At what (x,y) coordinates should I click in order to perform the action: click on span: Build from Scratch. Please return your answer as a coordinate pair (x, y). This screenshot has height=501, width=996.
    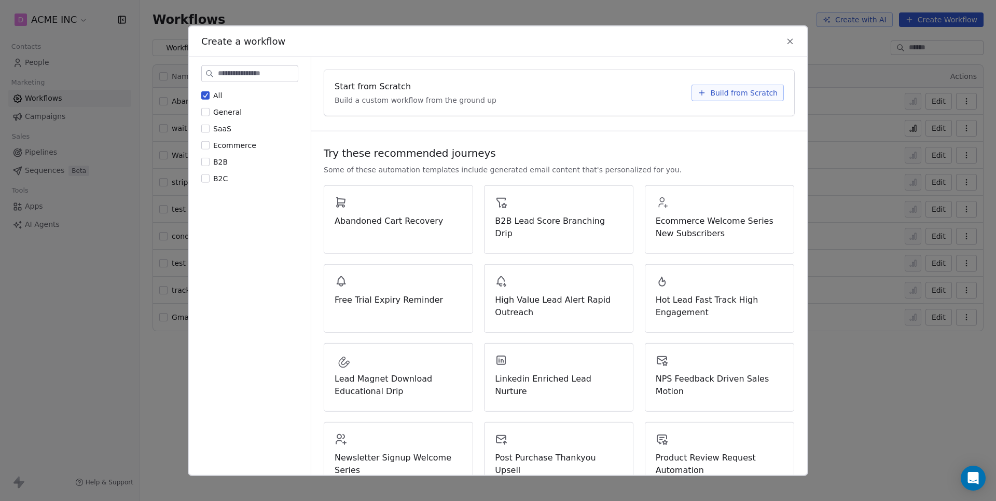
    Looking at the image, I should click on (744, 92).